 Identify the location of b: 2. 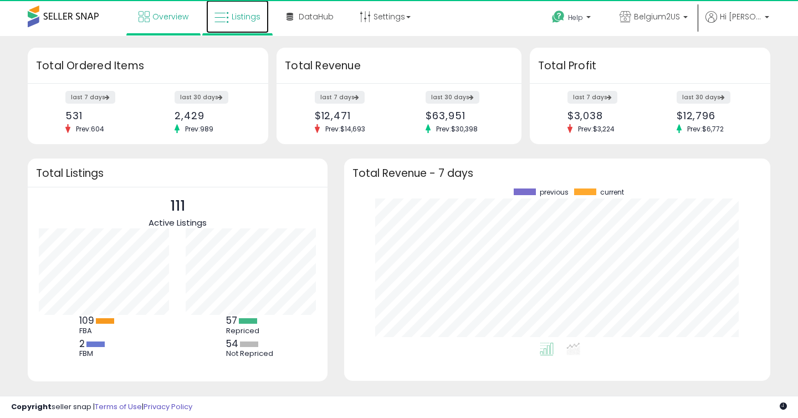
(82, 343).